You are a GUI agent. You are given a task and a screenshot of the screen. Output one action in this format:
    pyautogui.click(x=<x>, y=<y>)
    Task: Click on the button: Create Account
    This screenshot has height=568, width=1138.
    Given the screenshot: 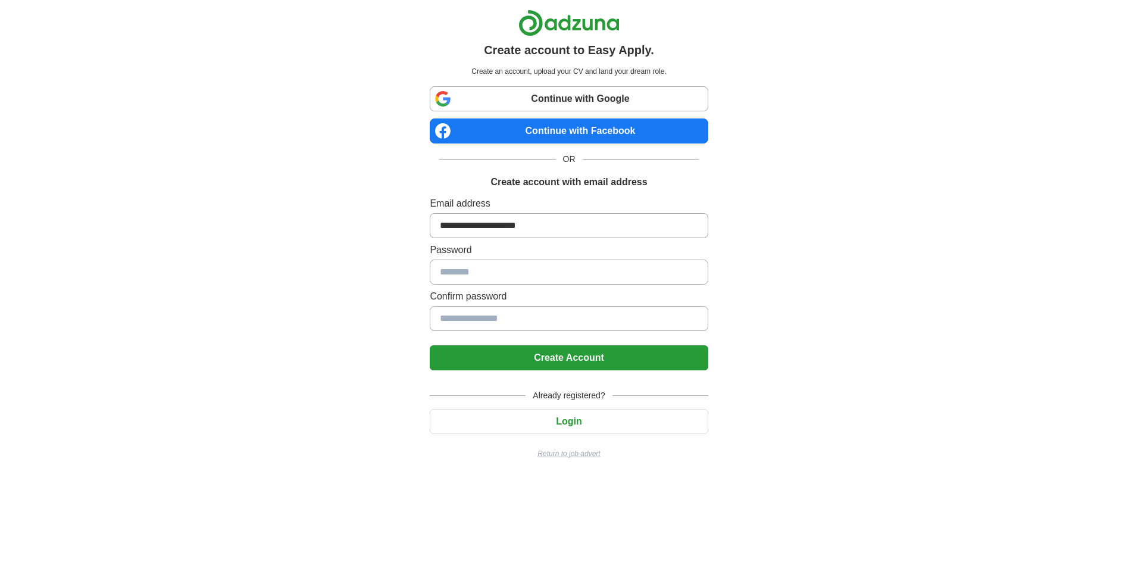 What is the action you would take?
    pyautogui.click(x=568, y=358)
    